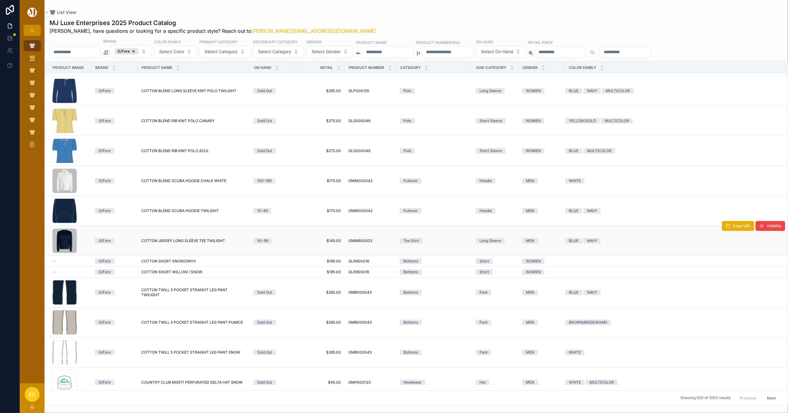 This screenshot has width=788, height=413. I want to click on a: COTTON BLEND LONG SLEEVE KNIT POLO TWILIGHT, so click(194, 91).